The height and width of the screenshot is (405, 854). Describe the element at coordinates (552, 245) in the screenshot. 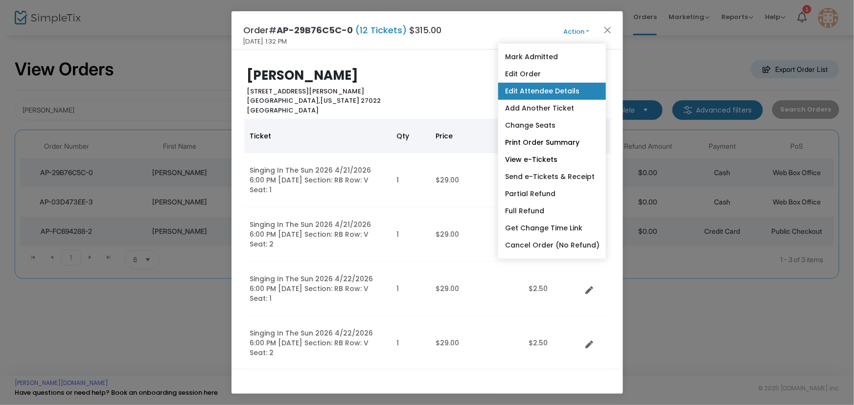

I see `a: Cancel Order (No Refund)` at that location.